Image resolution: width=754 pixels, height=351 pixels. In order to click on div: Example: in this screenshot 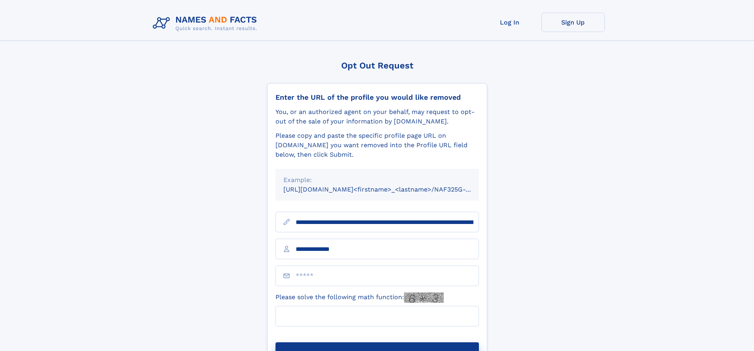, I will do `click(377, 180)`.